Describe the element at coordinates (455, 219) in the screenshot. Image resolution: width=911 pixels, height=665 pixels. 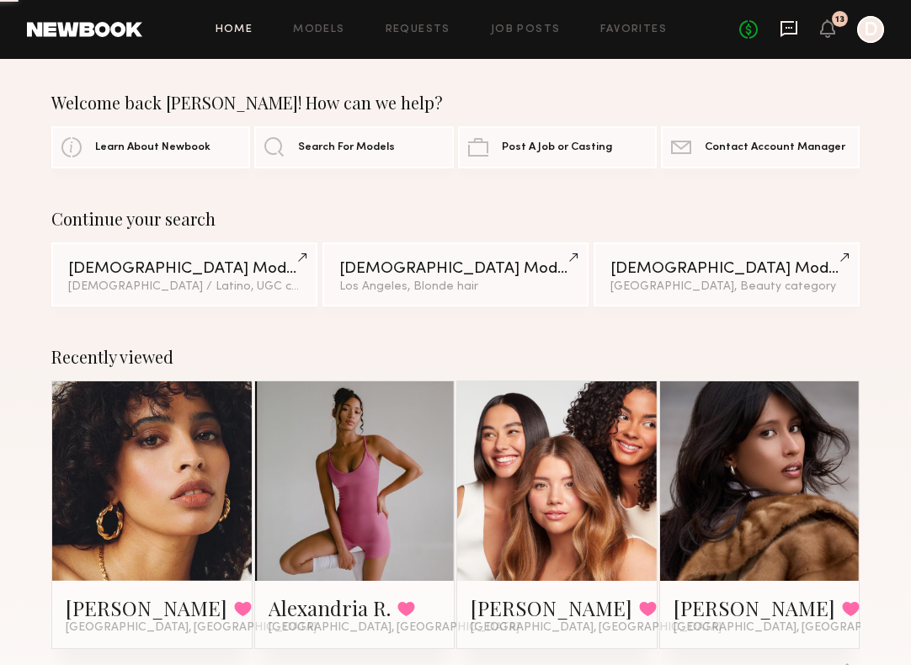
I see `div: Continue your search` at that location.